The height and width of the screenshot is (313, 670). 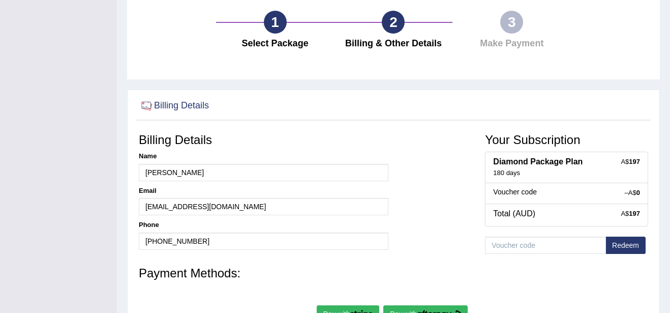 What do you see at coordinates (566, 192) in the screenshot?
I see `h5: Voucher code` at bounding box center [566, 192].